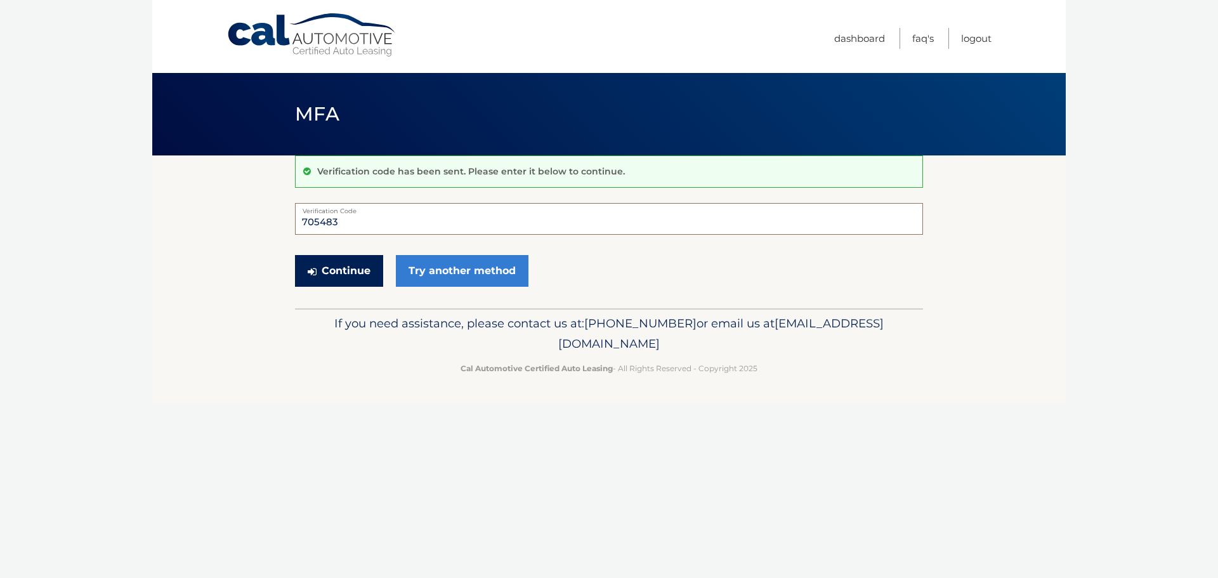  I want to click on strong: Cal Automotive Certified Auto Leasing, so click(537, 368).